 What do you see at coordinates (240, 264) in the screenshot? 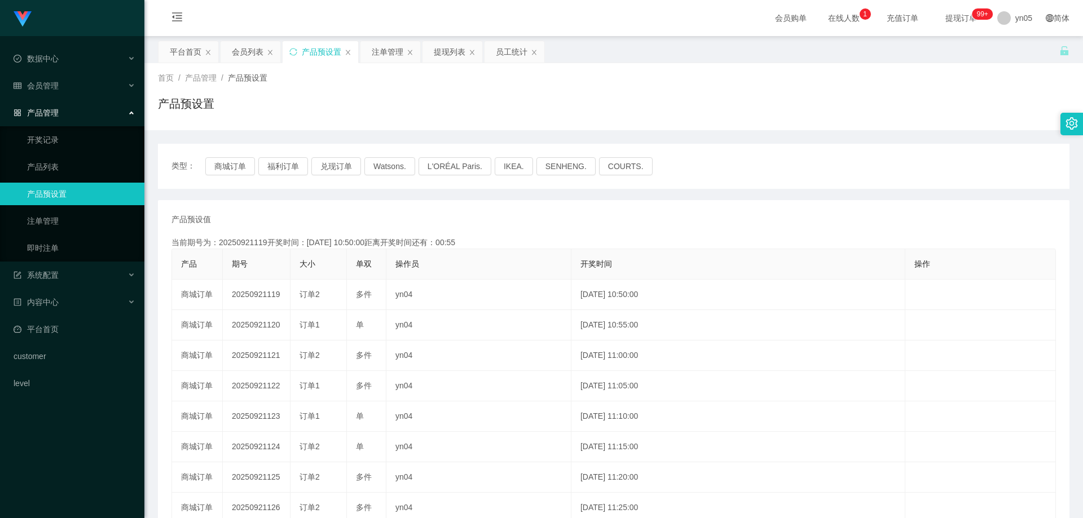
I see `span: 期号` at bounding box center [240, 264].